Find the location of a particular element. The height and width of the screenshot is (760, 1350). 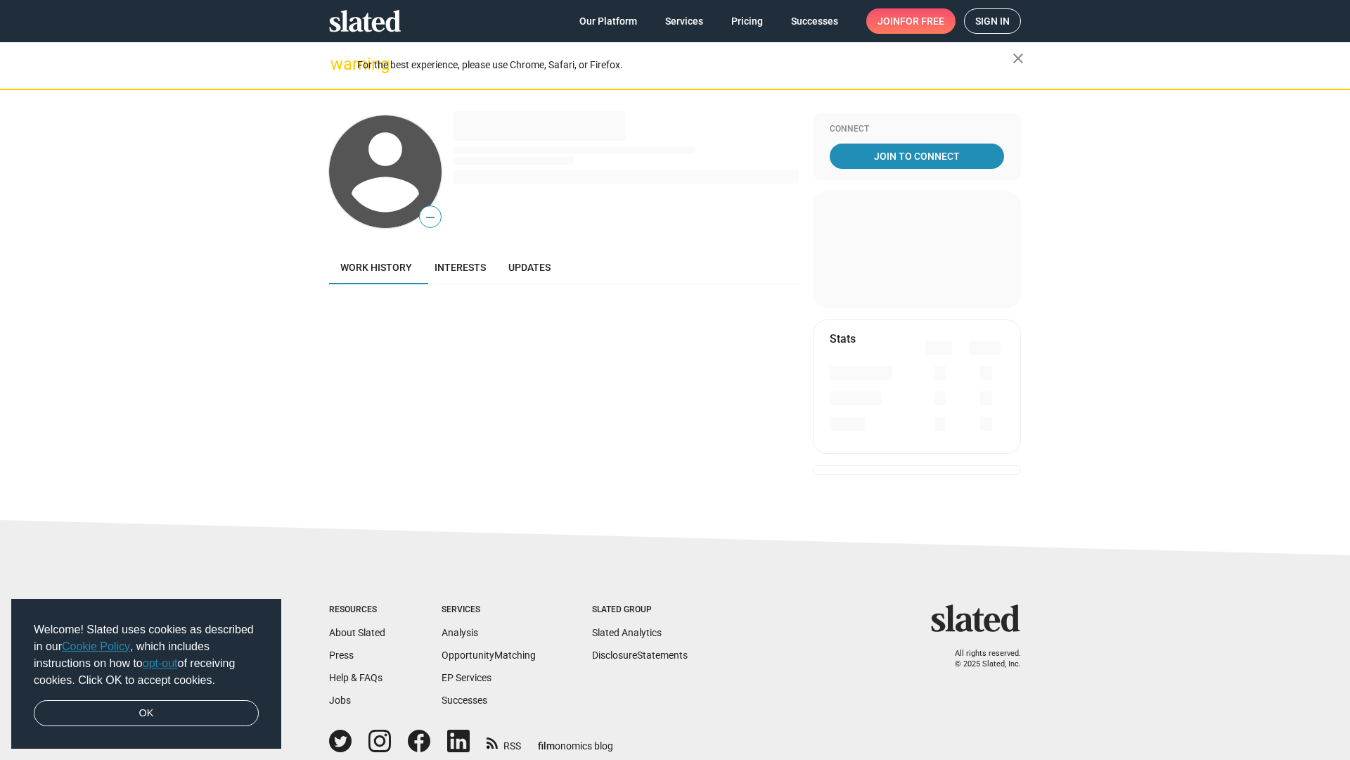

div: cookieconsent is located at coordinates (146, 674).